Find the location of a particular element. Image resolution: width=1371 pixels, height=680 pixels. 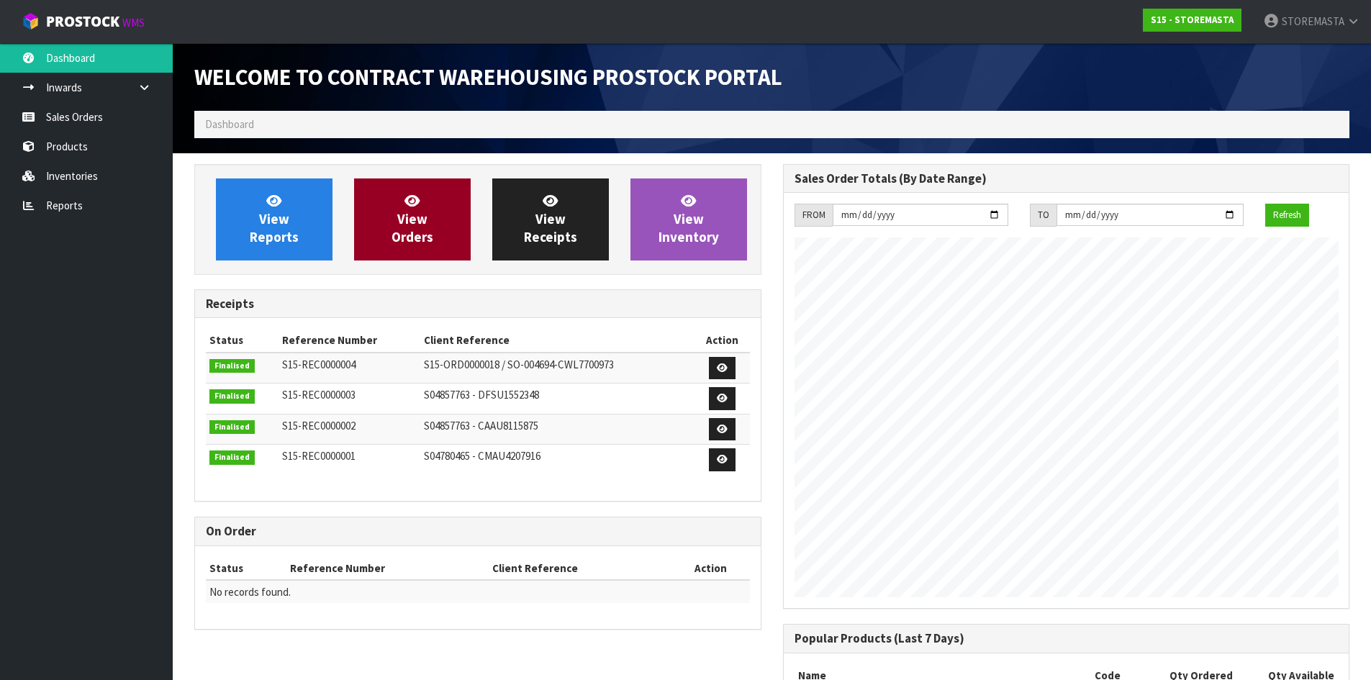

span: S04780465 - CMAU4207916 is located at coordinates (482, 456).